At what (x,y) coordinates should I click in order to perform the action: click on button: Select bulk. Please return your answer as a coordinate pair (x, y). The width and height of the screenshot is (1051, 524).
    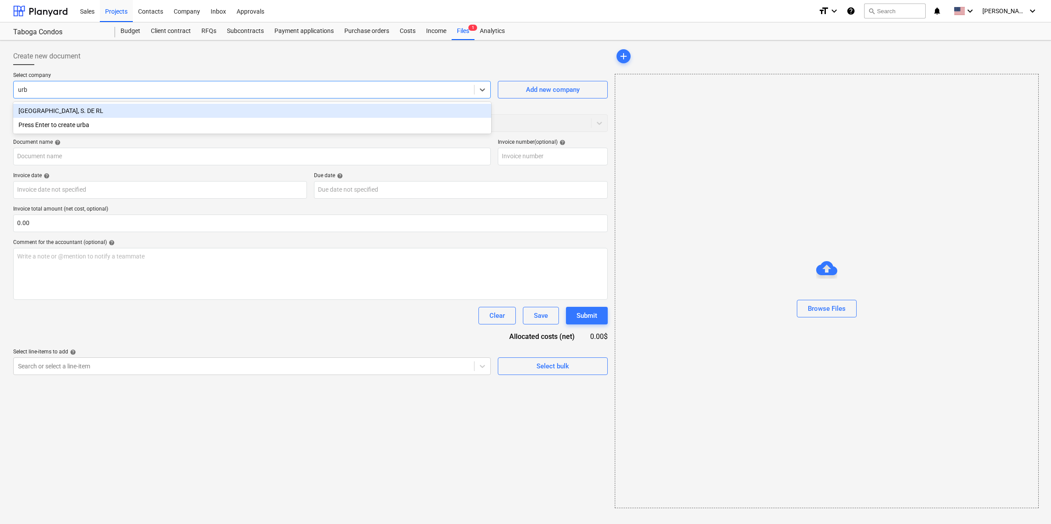
    Looking at the image, I should click on (553, 366).